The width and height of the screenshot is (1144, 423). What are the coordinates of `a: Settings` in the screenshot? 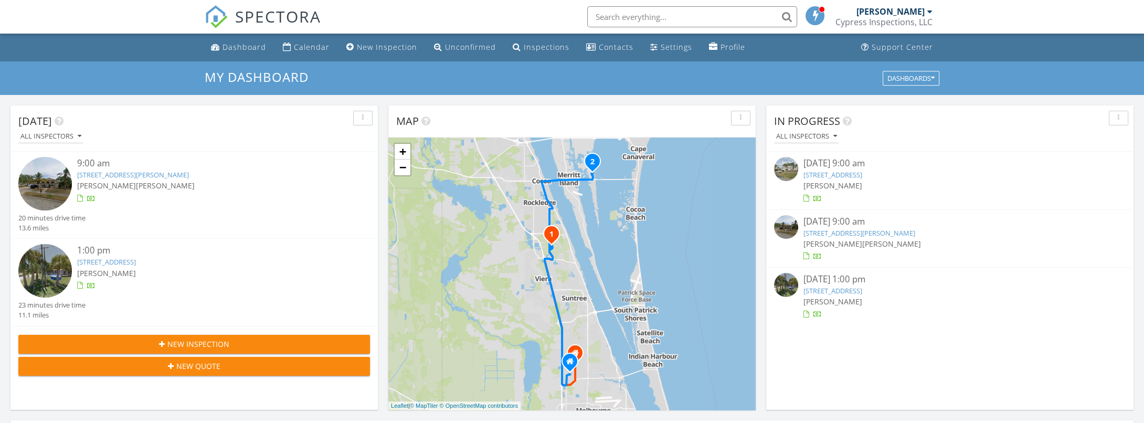 It's located at (671, 47).